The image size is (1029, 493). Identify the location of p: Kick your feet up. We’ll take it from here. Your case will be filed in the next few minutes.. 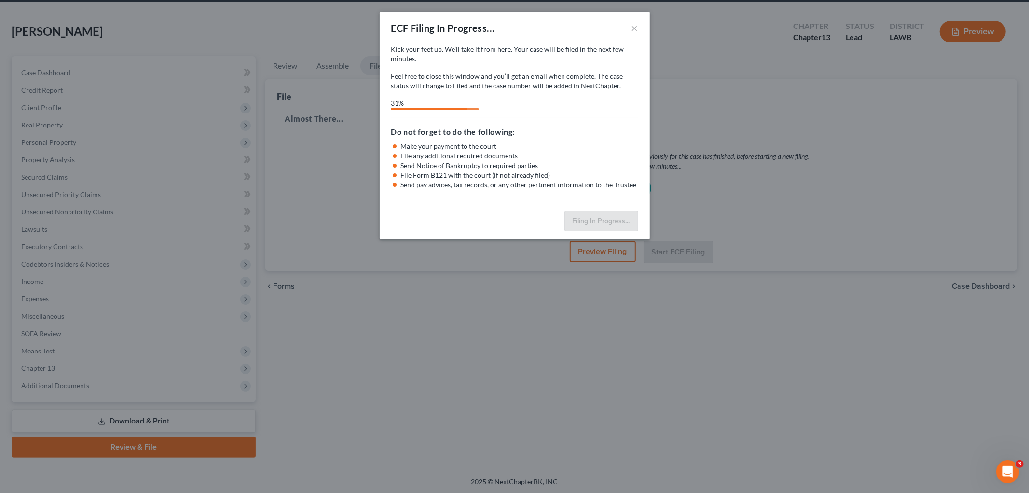
(515, 54).